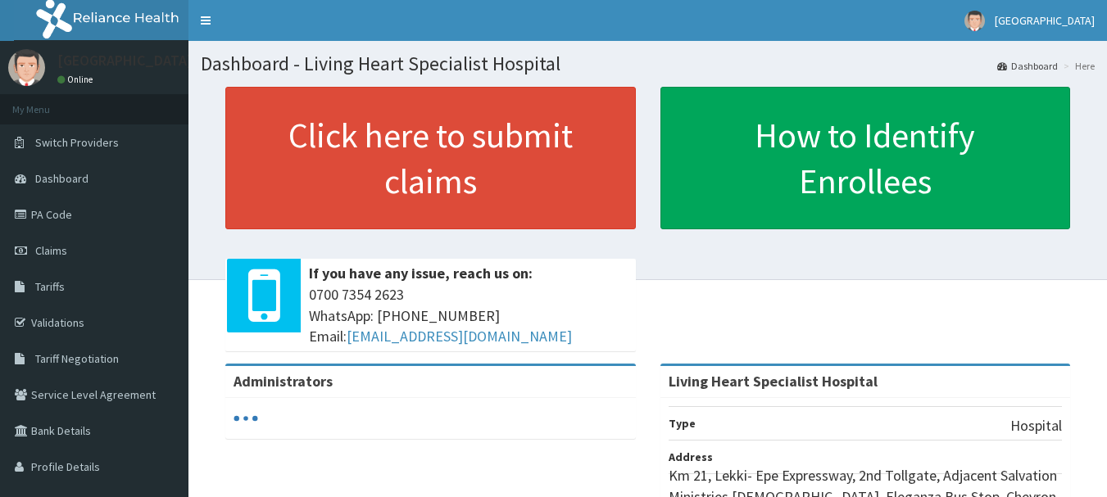 This screenshot has width=1107, height=497. I want to click on span: Dashboard, so click(61, 179).